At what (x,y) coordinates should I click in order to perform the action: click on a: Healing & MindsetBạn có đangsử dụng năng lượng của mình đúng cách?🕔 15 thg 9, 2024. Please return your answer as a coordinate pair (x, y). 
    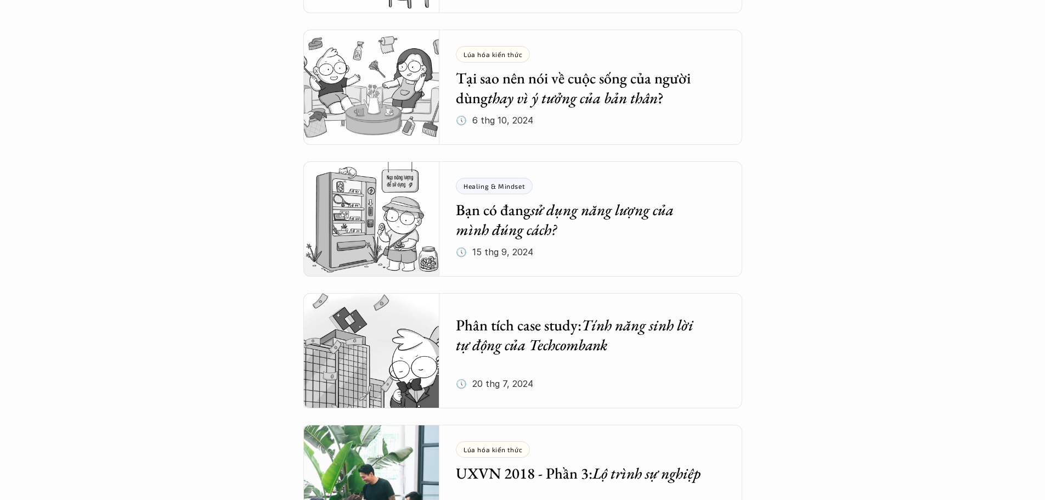
    Looking at the image, I should click on (523, 219).